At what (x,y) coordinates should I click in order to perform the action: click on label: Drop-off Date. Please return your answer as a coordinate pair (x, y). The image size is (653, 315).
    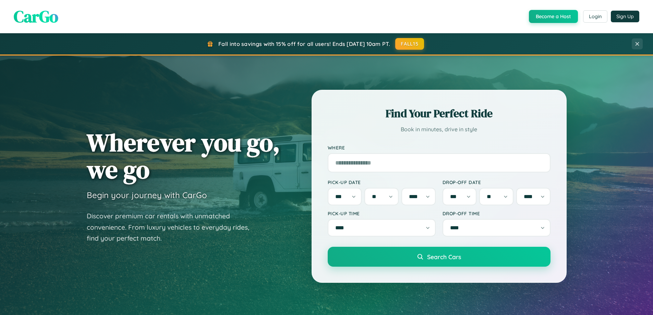
    Looking at the image, I should click on (497, 182).